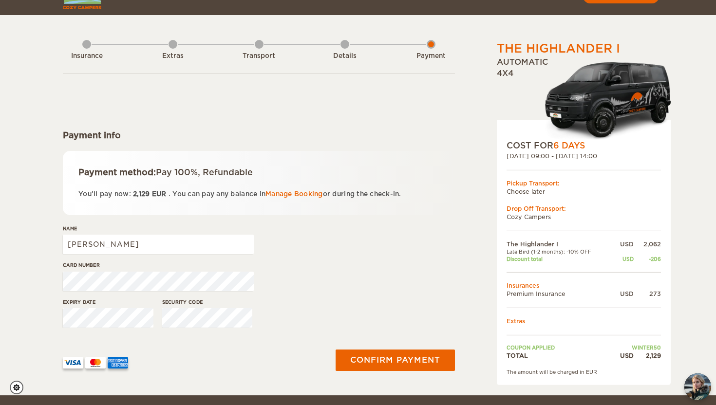  What do you see at coordinates (647, 259) in the screenshot?
I see `div: -206` at bounding box center [647, 259].